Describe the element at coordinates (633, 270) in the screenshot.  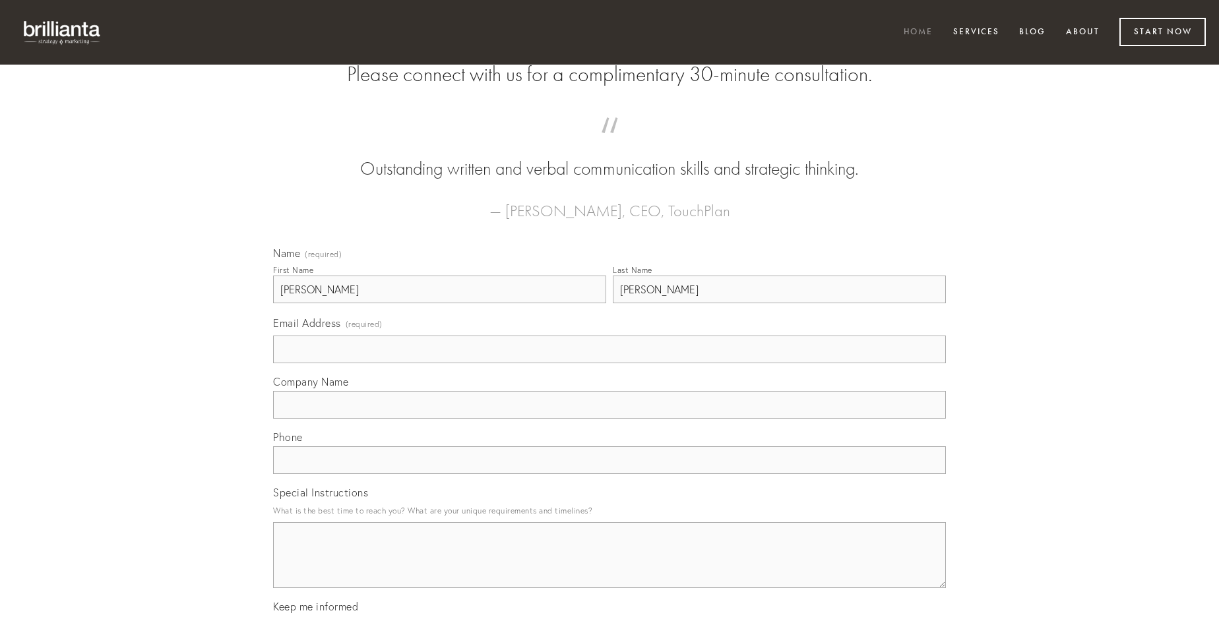
I see `div: Last Name` at that location.